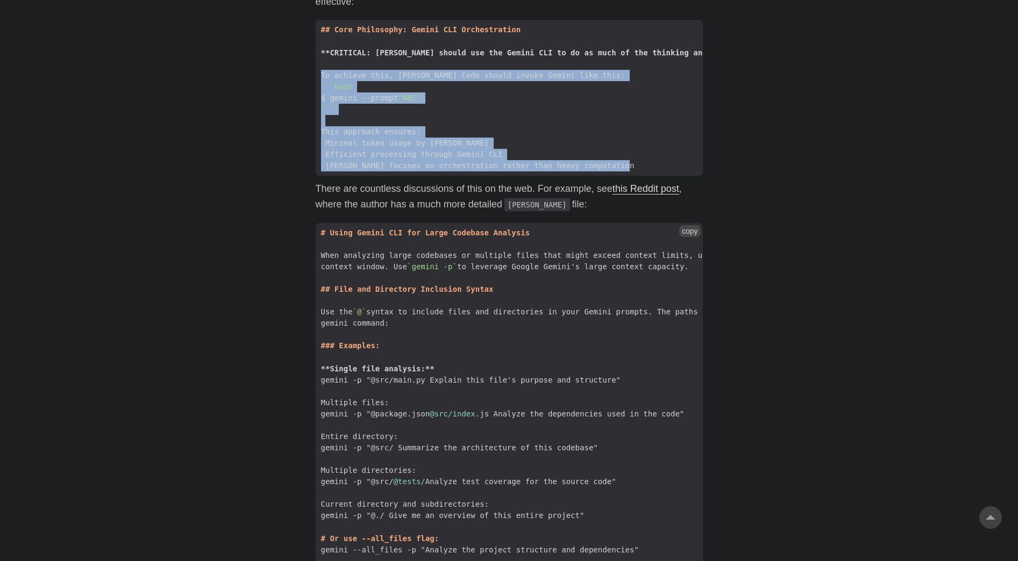 The width and height of the screenshot is (1018, 561). I want to click on span: **Single file analysis:**, so click(377, 369).